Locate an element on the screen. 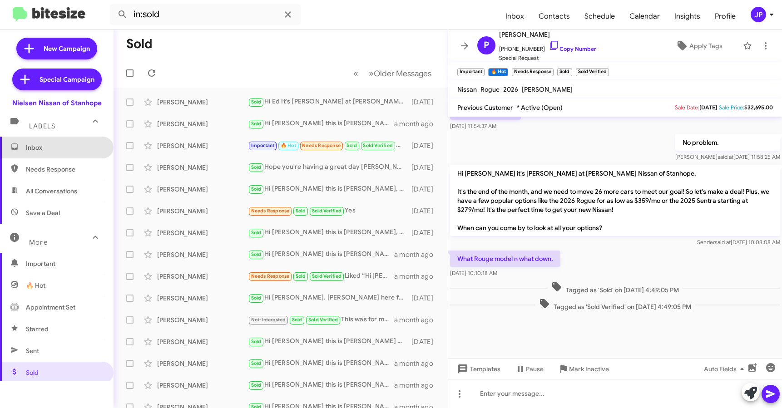  span: Sent is located at coordinates (32, 351).